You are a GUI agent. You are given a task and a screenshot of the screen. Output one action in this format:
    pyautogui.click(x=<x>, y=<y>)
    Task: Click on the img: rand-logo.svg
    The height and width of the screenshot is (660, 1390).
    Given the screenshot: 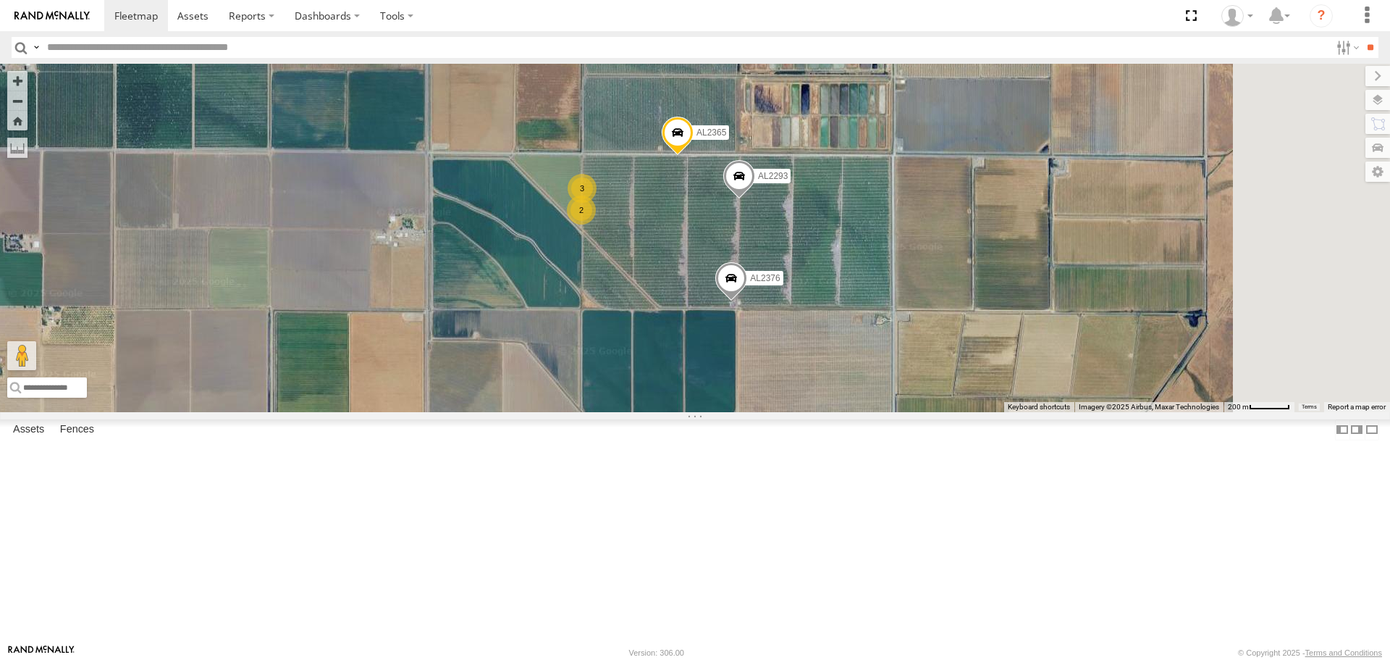 What is the action you would take?
    pyautogui.click(x=52, y=16)
    